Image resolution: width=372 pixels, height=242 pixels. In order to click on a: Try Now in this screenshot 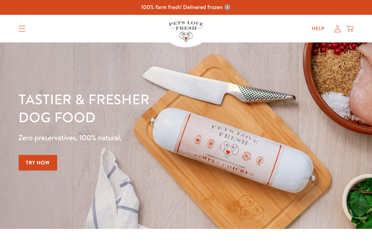, I will do `click(38, 162)`.